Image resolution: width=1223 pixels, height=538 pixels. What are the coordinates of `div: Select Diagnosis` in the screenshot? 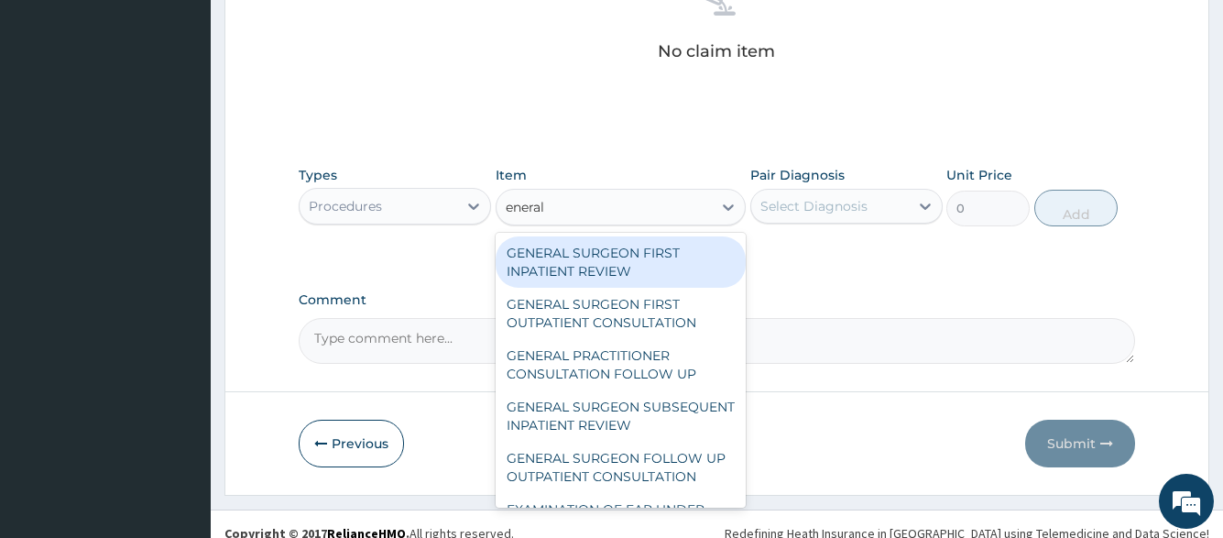 It's located at (813, 206).